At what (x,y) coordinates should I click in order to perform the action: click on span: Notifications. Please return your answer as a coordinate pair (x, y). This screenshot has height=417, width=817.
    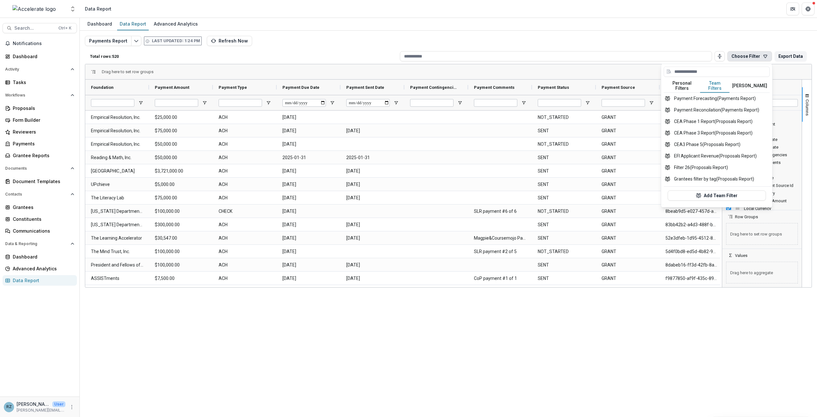
    Looking at the image, I should click on (43, 43).